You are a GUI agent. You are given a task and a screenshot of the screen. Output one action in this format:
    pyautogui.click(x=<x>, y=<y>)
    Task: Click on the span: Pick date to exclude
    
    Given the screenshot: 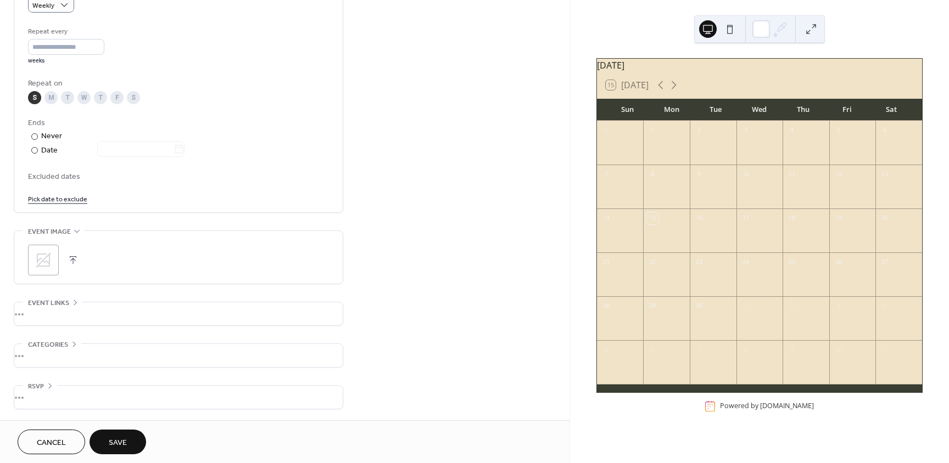 What is the action you would take?
    pyautogui.click(x=58, y=199)
    